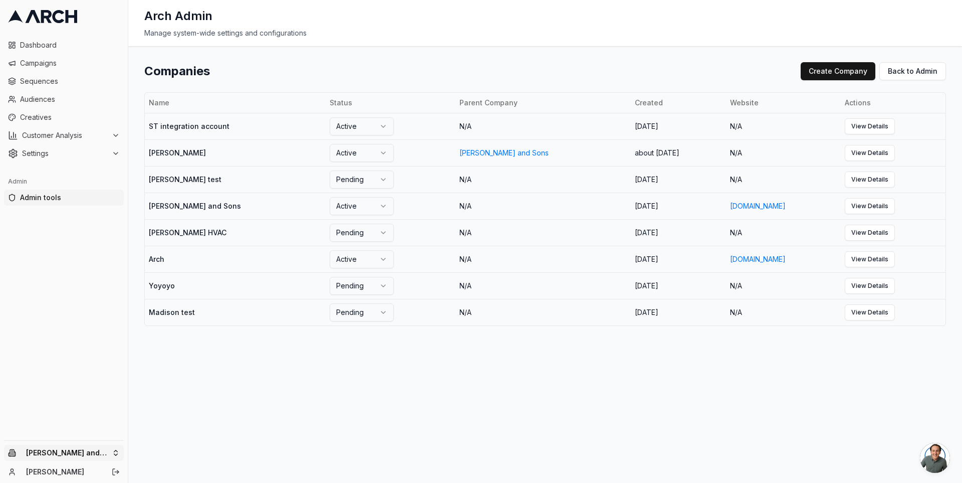 This screenshot has height=483, width=962. Describe the element at coordinates (65, 135) in the screenshot. I see `span: Customer Analysis` at that location.